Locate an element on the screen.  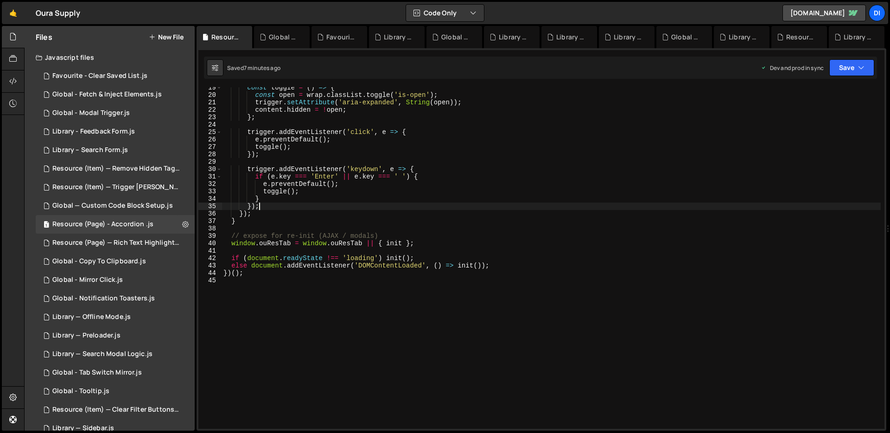
div: 24 is located at coordinates (210, 125).